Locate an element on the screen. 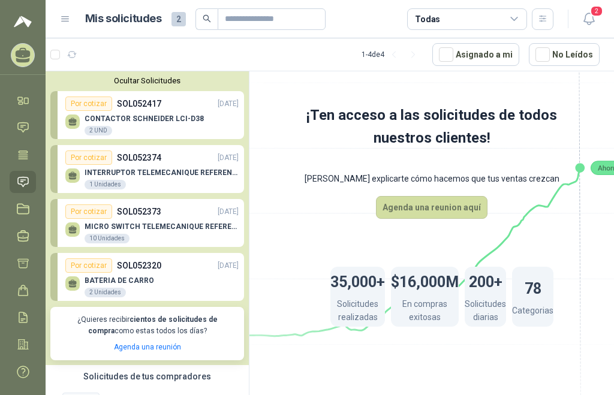 The height and width of the screenshot is (395, 614). p: SOL052373 is located at coordinates (139, 212).